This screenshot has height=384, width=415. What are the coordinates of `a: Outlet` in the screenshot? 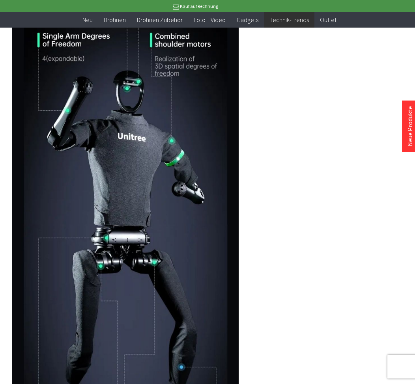 It's located at (328, 20).